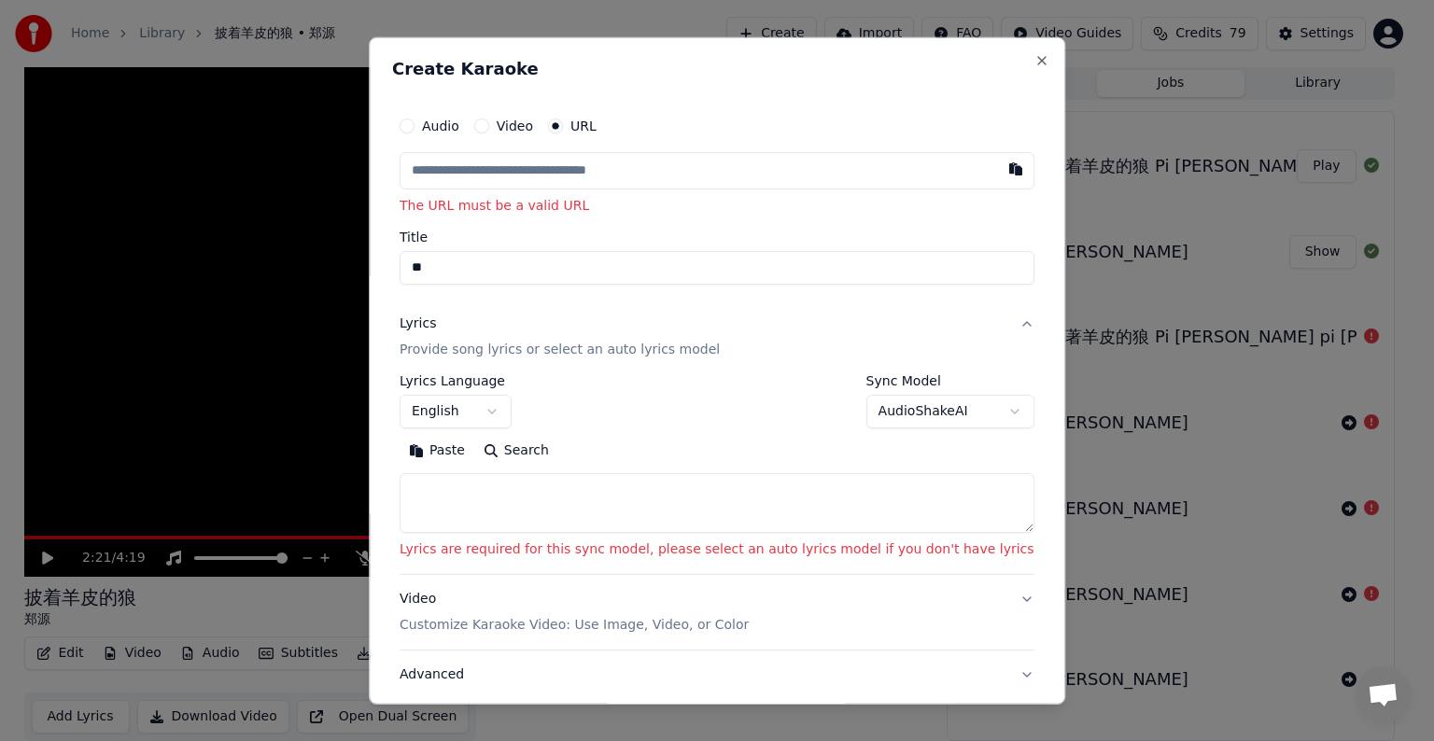 This screenshot has width=1434, height=741. I want to click on button: Search, so click(516, 451).